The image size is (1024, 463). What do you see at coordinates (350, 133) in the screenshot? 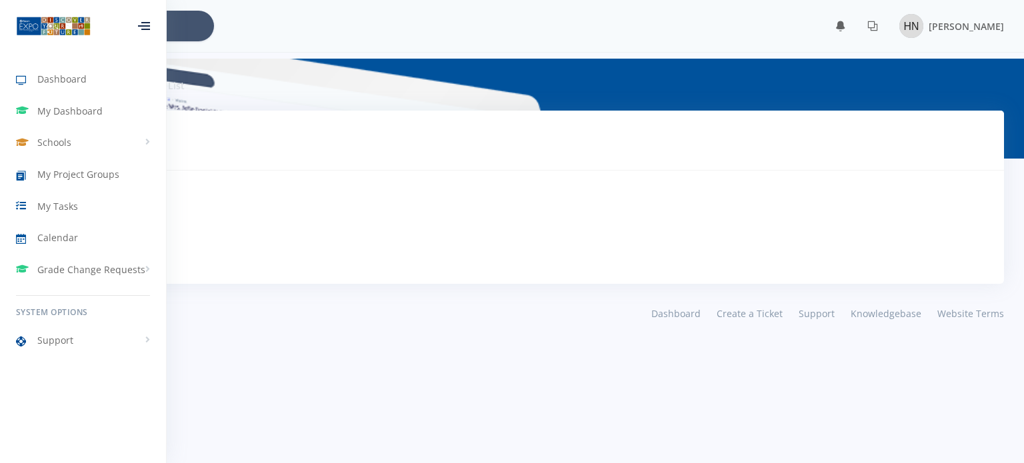
I see `h3: Tasks` at bounding box center [350, 133].